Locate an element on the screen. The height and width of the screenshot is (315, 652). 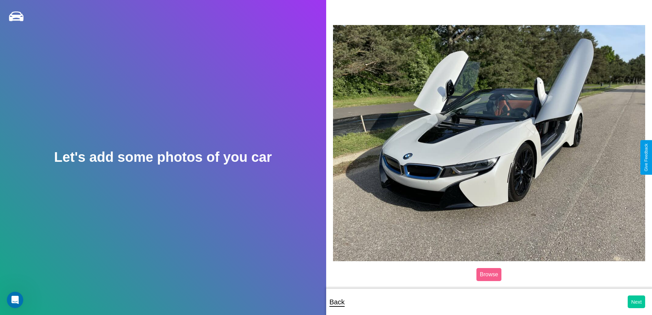
div: Give Feedback is located at coordinates (647, 157).